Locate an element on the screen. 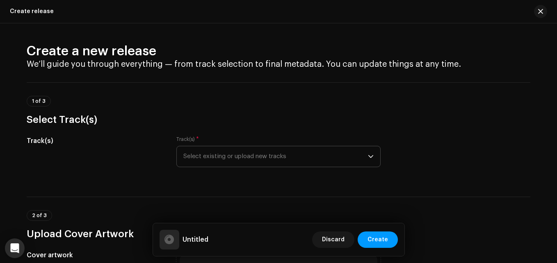 This screenshot has width=557, height=263. h5: Track(s) is located at coordinates (95, 141).